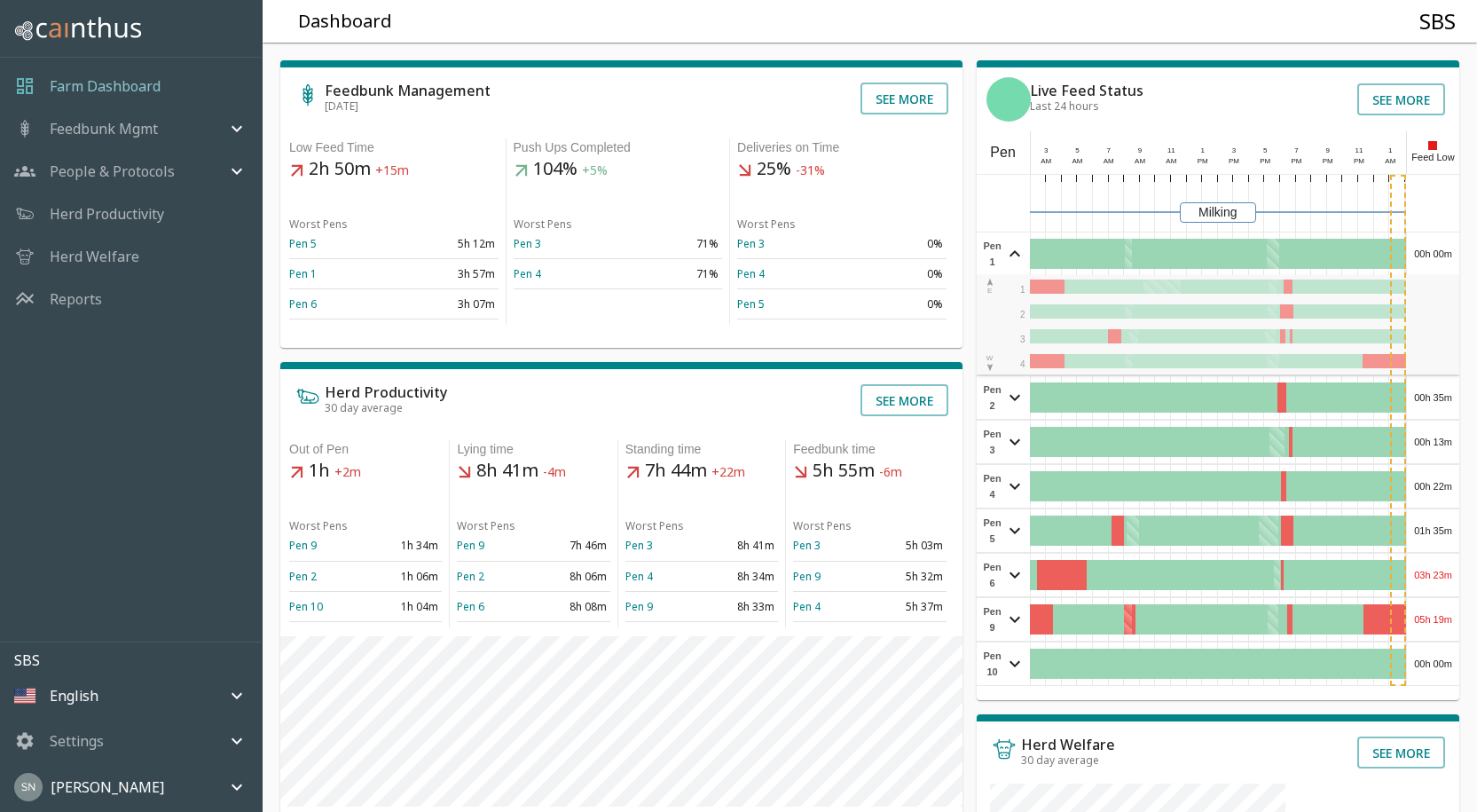  I want to click on h6: Live Feed Status, so click(1087, 90).